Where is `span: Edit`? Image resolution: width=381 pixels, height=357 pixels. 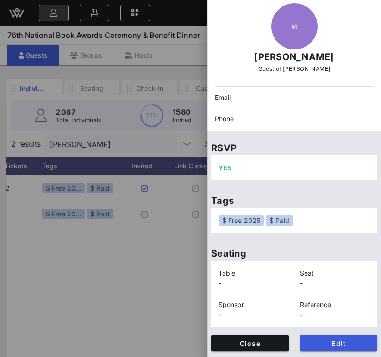 span: Edit is located at coordinates (338, 343).